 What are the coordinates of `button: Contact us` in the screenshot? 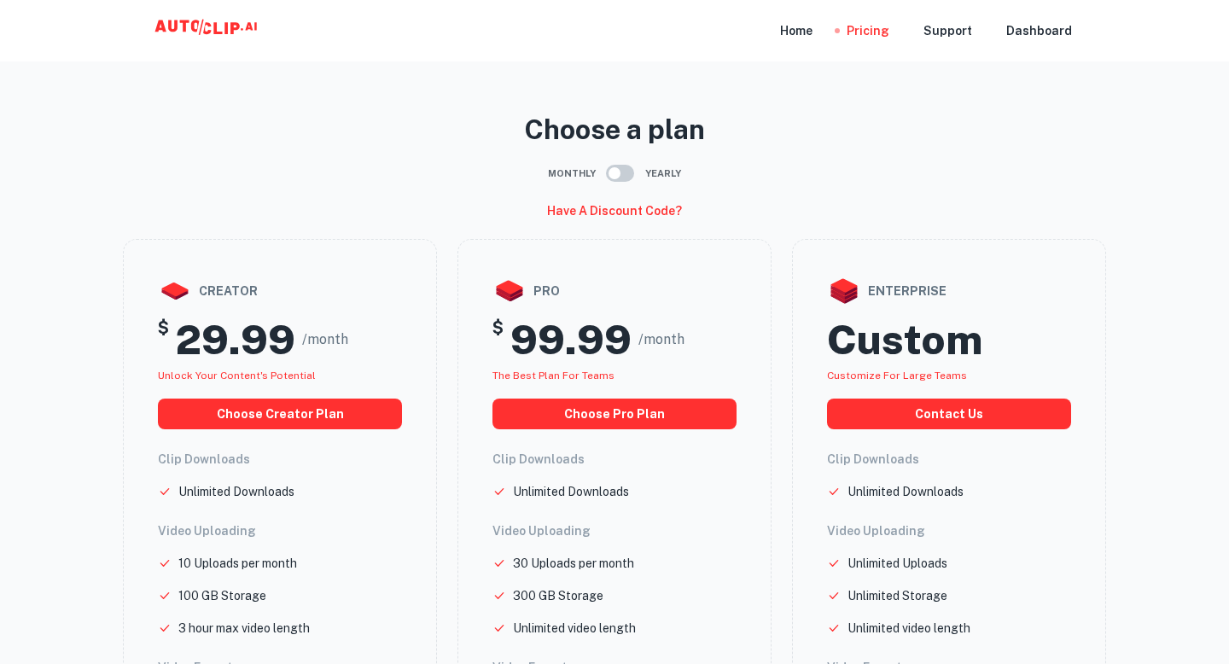 It's located at (949, 414).